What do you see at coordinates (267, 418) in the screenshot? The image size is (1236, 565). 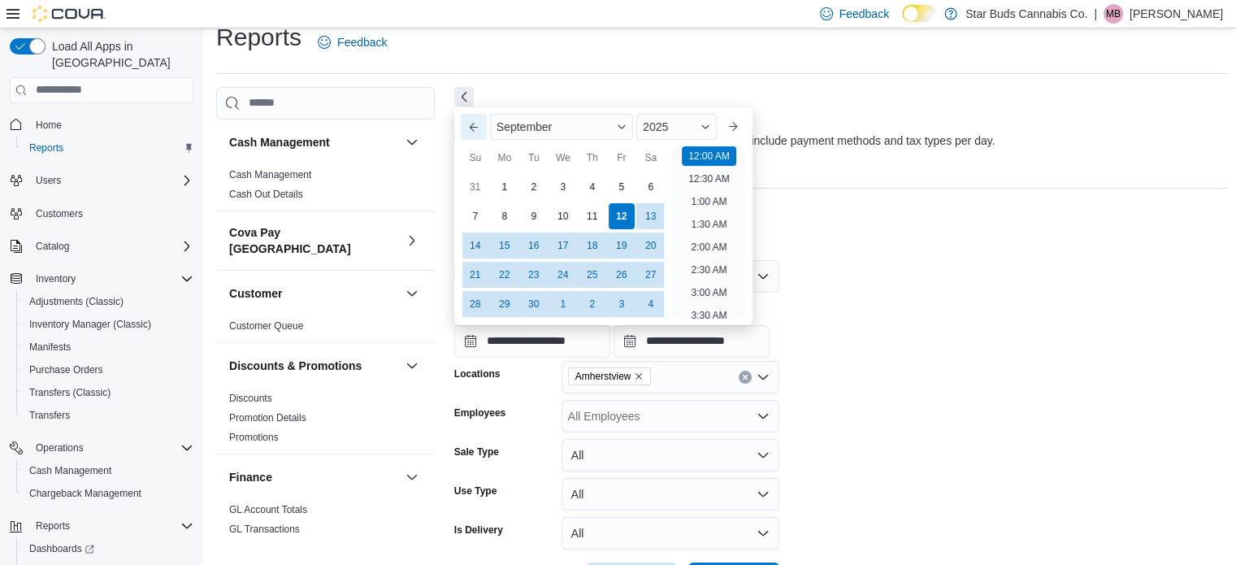 I see `a: Promotion Details` at bounding box center [267, 418].